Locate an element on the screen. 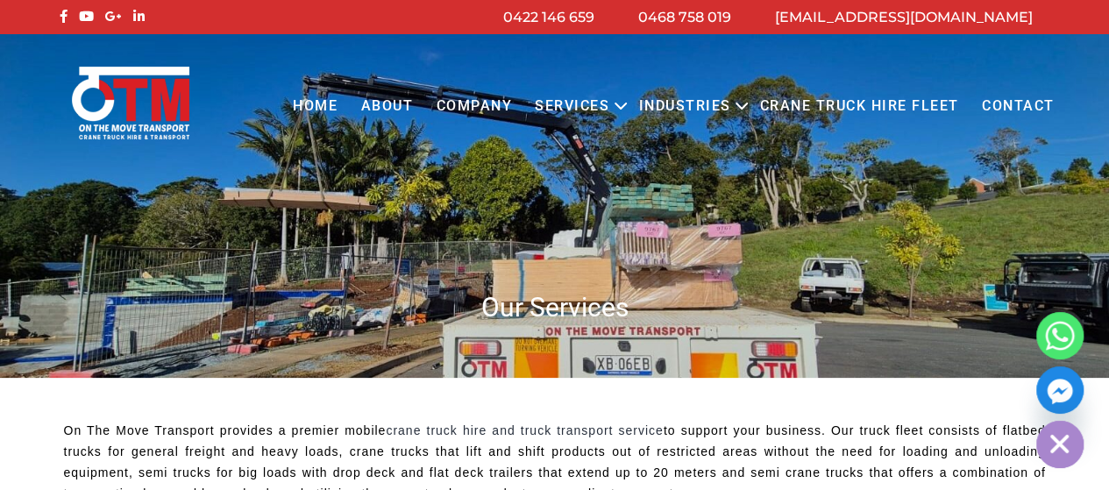 The width and height of the screenshot is (1109, 490). a: Whatsapp is located at coordinates (1060, 336).